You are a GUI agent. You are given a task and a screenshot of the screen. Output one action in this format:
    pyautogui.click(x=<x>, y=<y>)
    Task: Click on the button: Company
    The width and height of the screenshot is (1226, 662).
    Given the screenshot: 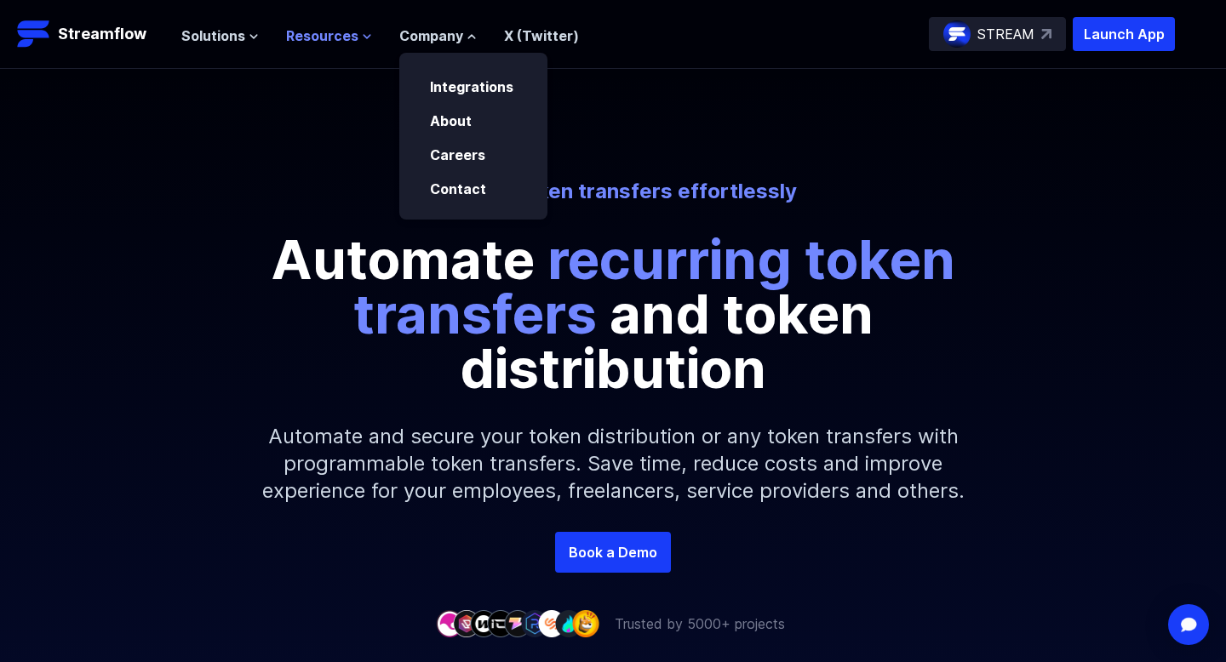 What is the action you would take?
    pyautogui.click(x=438, y=36)
    